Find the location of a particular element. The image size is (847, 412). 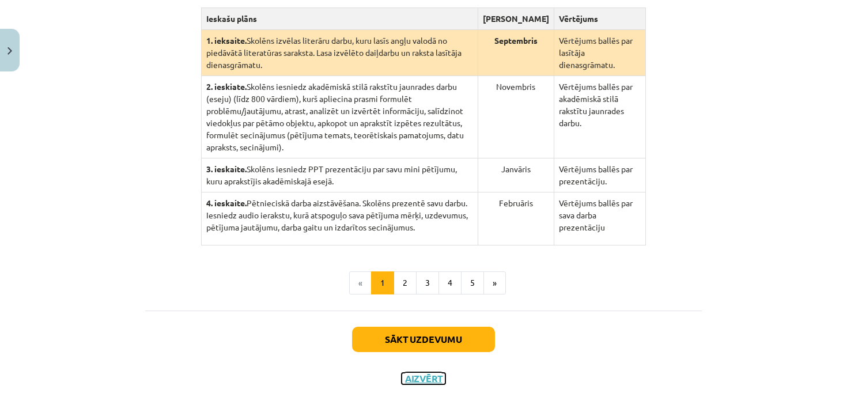

img: icon-close-lesson-0947bae3869378f0d4975bcd49f059093ad1ed9edebbc8119c70593378902aed.svg is located at coordinates (10, 51).